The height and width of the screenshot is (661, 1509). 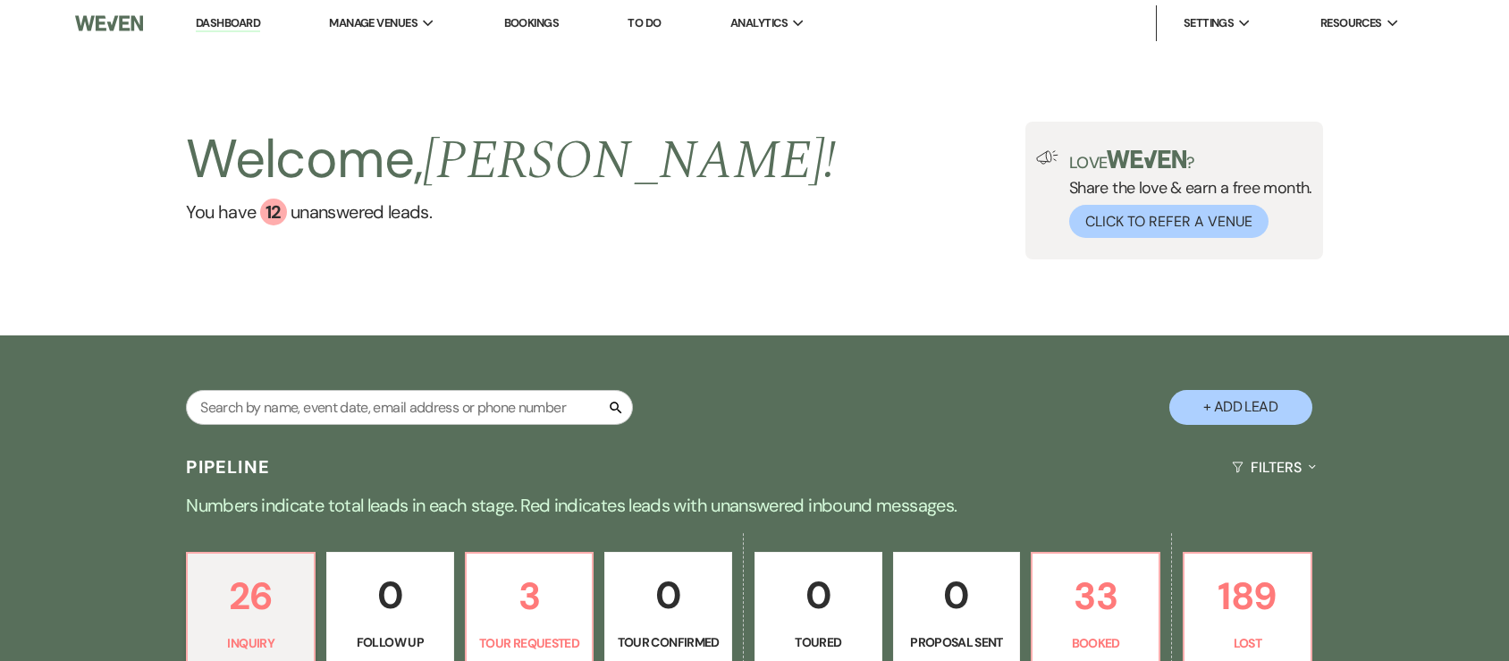 I want to click on a: You have 12 unanswered leads., so click(x=511, y=212).